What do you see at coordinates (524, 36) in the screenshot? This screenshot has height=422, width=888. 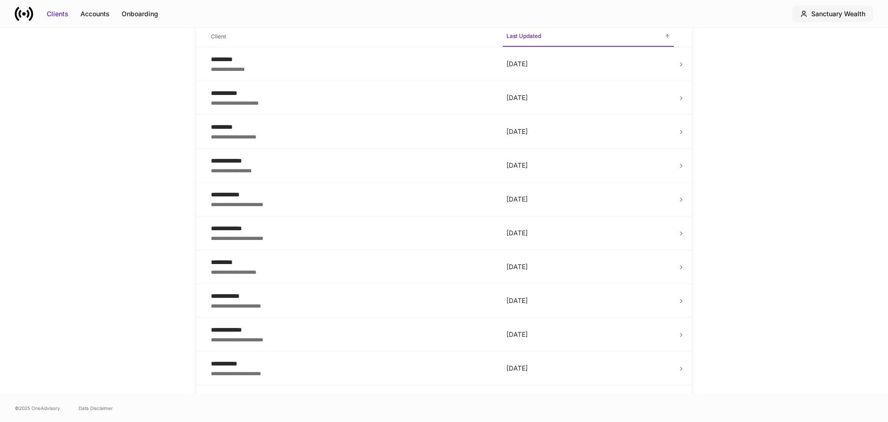 I see `h6: Last Updated` at bounding box center [524, 36].